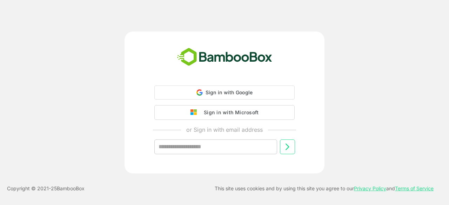  What do you see at coordinates (414, 188) in the screenshot?
I see `a: Terms of Service` at bounding box center [414, 188].